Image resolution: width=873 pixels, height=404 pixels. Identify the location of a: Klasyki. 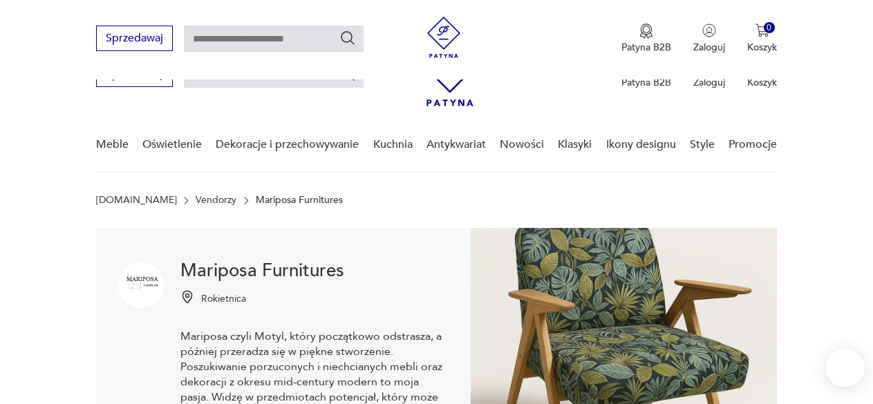
(574, 144).